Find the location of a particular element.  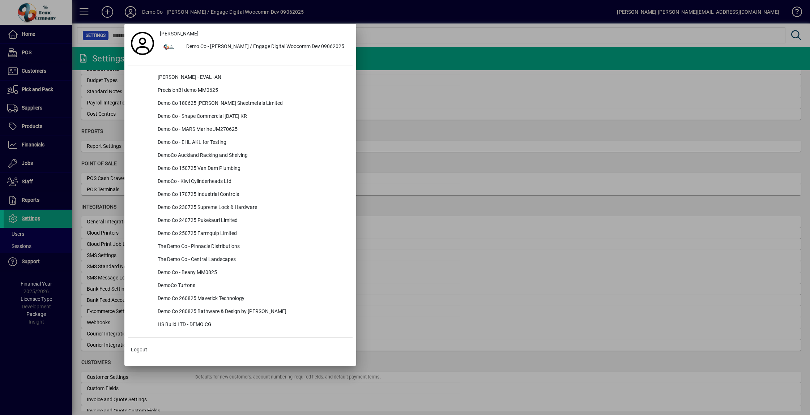

div: PrecisionBI demo MM0625 is located at coordinates (252, 91).